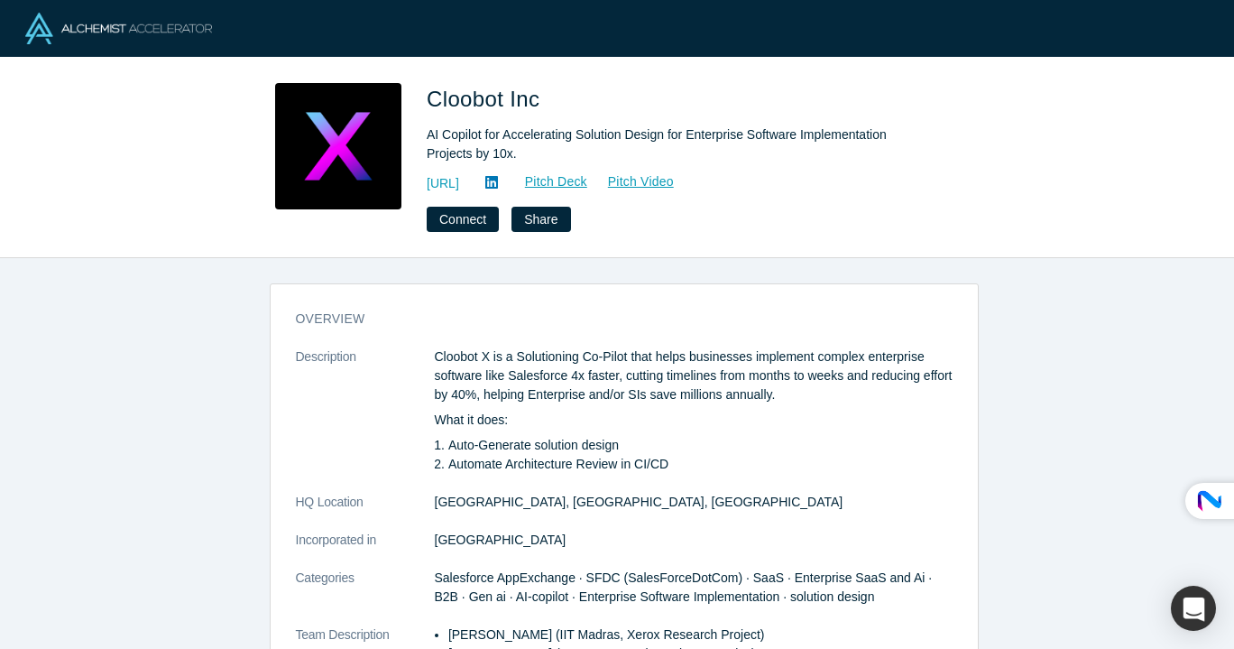 This screenshot has height=649, width=1234. I want to click on dt: HQ Location, so click(365, 512).